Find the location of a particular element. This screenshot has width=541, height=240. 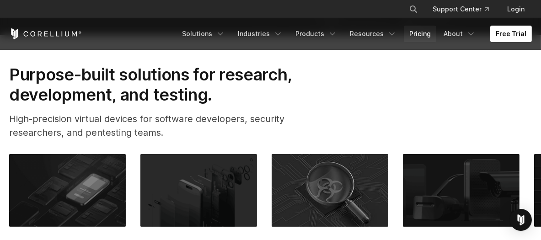

a: About is located at coordinates (459, 34).